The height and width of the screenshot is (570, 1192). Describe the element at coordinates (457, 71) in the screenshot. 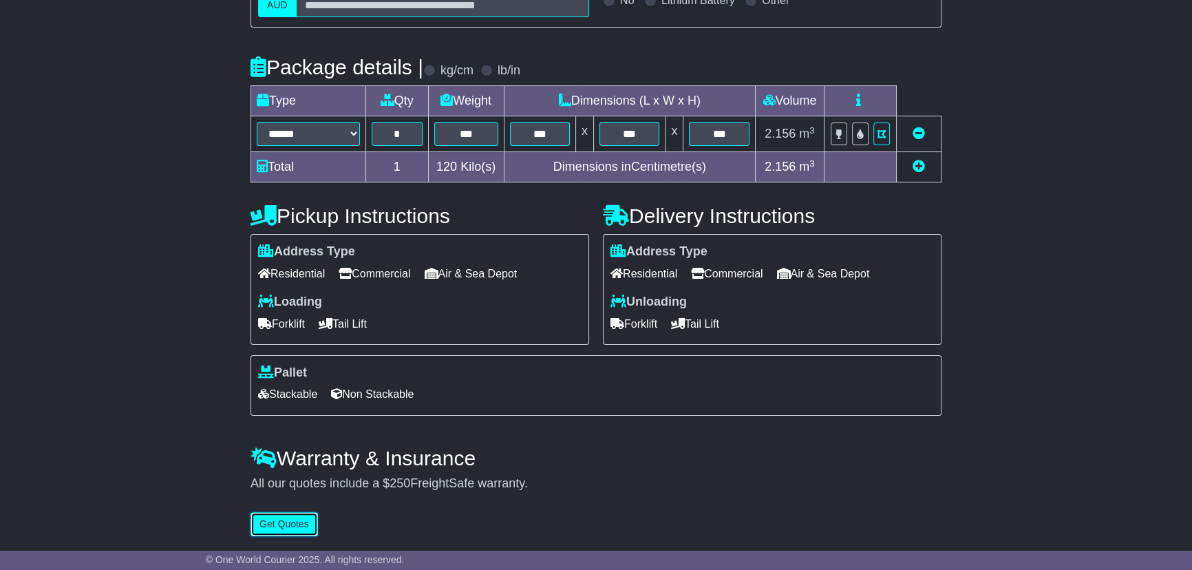

I see `label: kg/cm` at that location.